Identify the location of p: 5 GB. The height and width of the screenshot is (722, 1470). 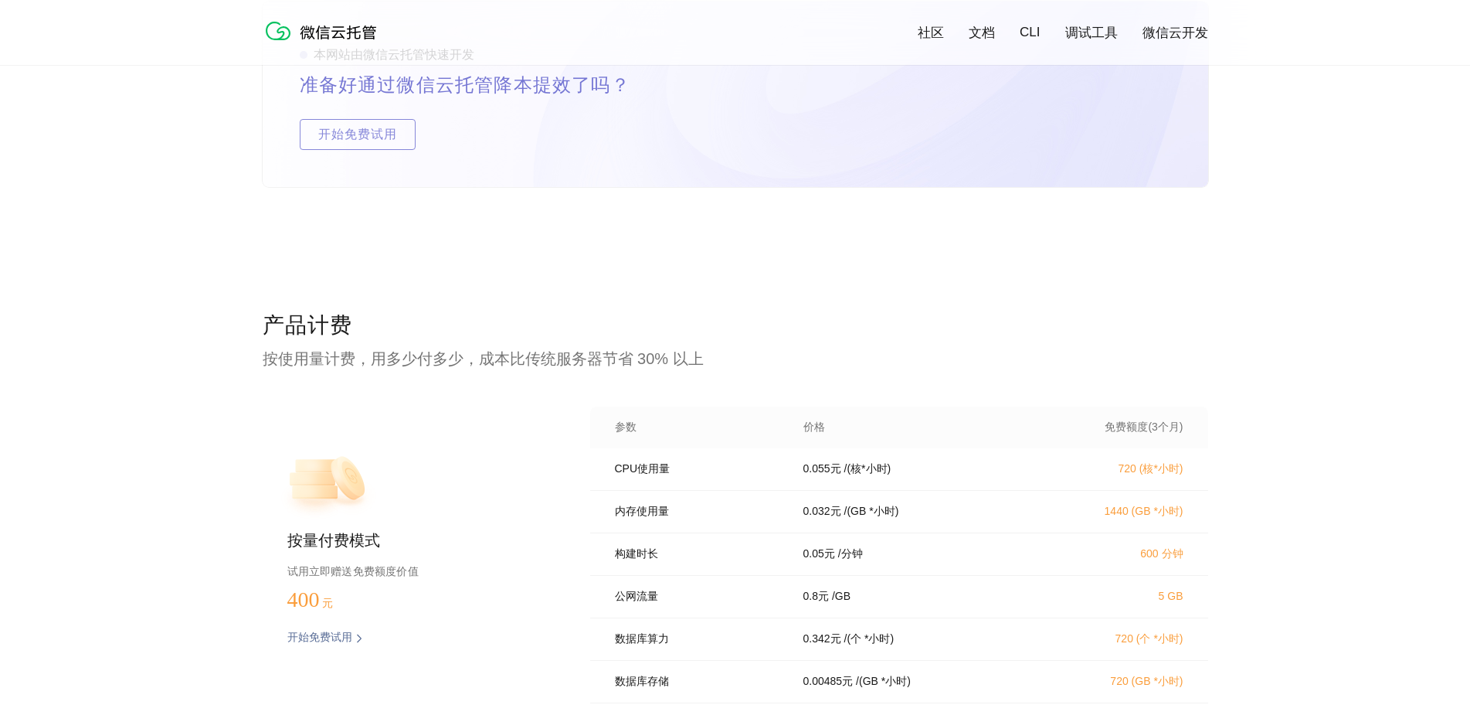
(1116, 596).